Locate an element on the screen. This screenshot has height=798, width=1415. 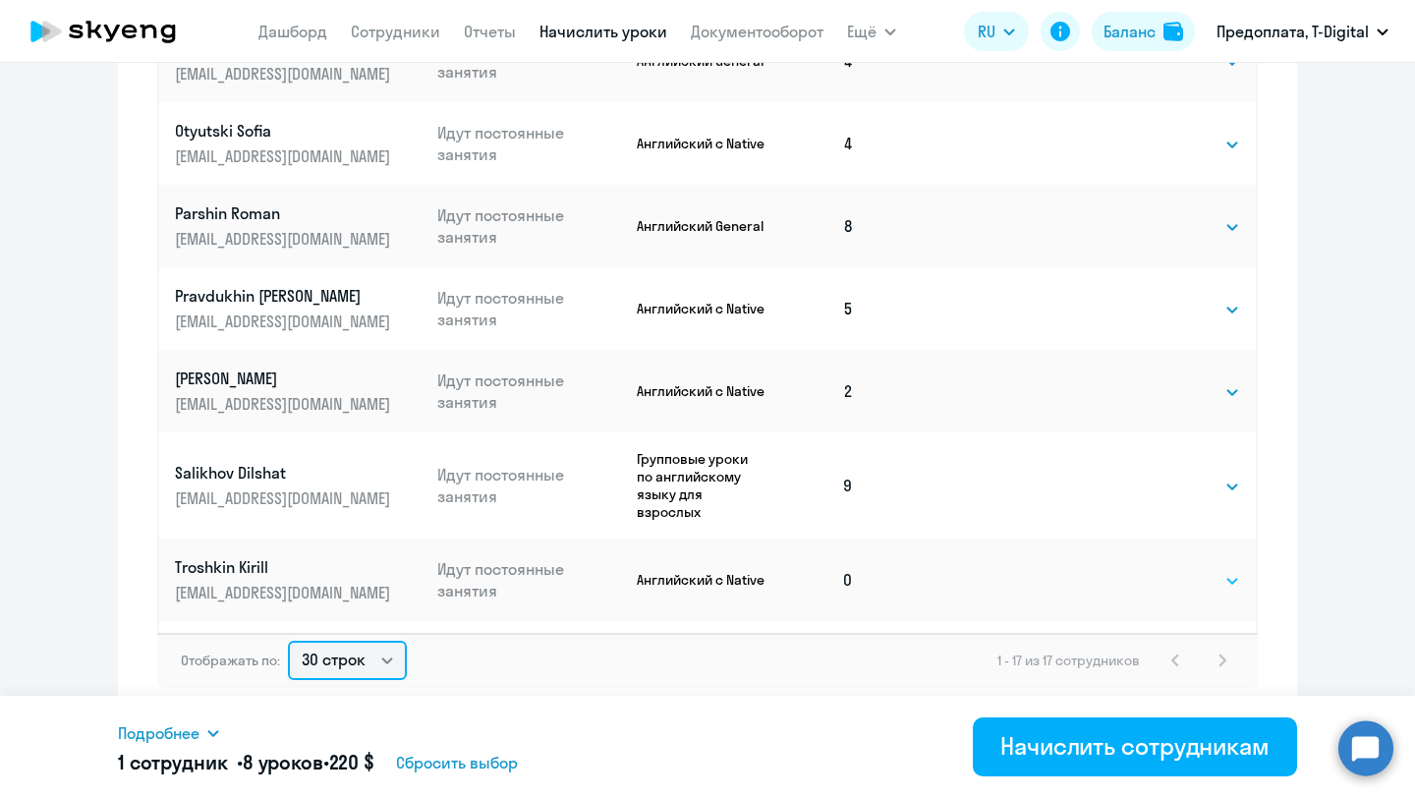
span: Сбросить выбор is located at coordinates (457, 763).